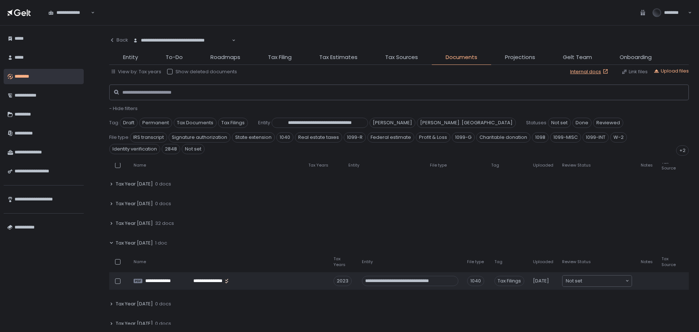  Describe the element at coordinates (608, 123) in the screenshot. I see `span: Reviewed` at that location.